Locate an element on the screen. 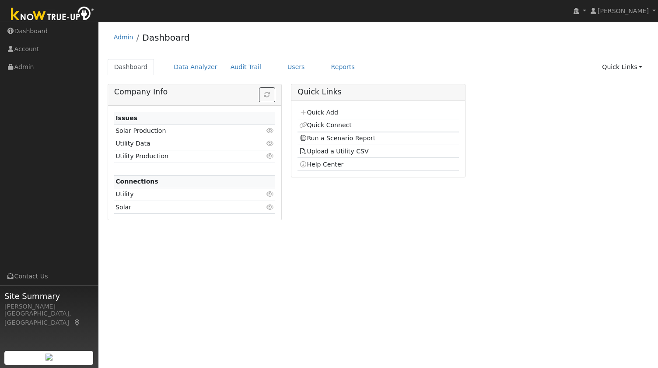 The image size is (658, 368). img: retrieve is located at coordinates (49, 357).